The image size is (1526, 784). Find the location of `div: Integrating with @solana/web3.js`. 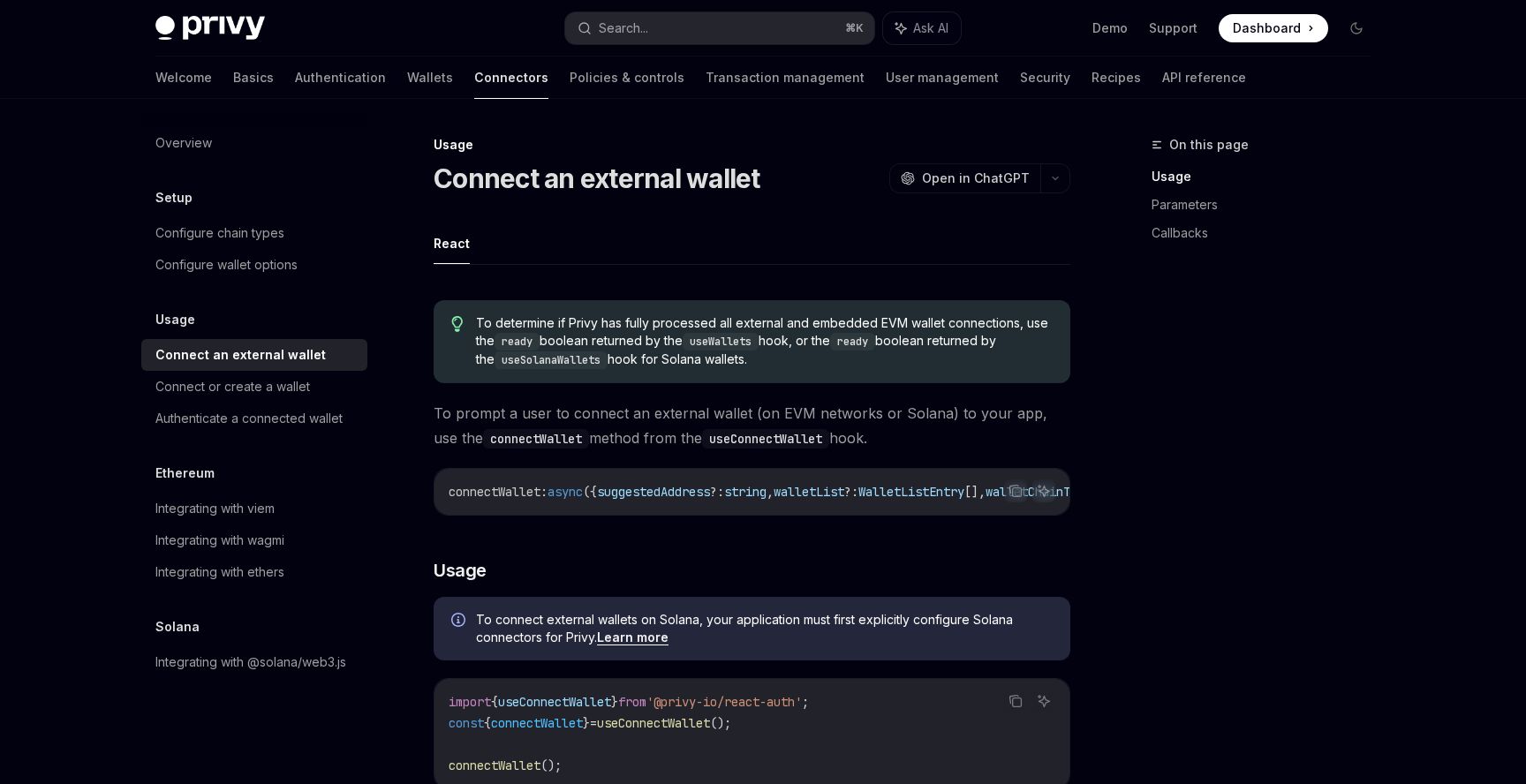

div: Integrating with @solana/web3.js is located at coordinates (251, 662).